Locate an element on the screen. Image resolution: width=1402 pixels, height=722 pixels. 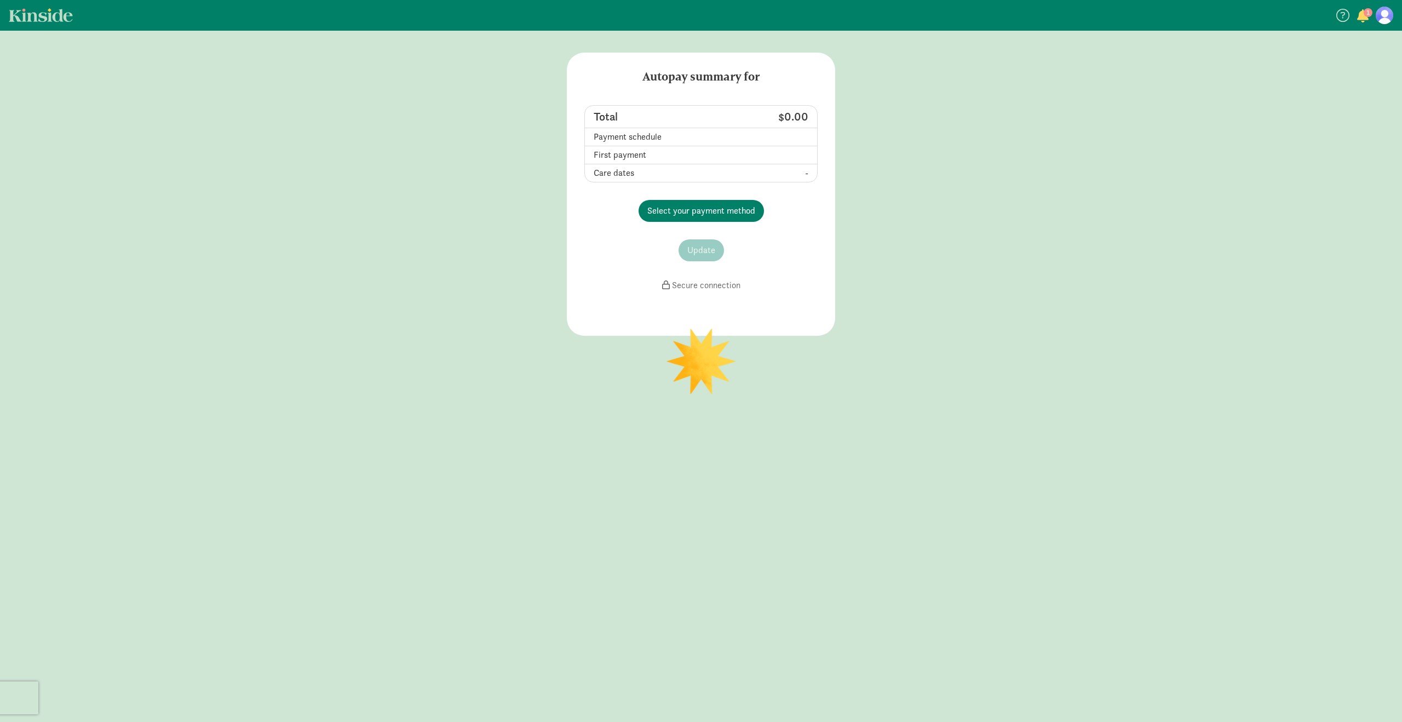
span: Select your payment method is located at coordinates (701, 211).